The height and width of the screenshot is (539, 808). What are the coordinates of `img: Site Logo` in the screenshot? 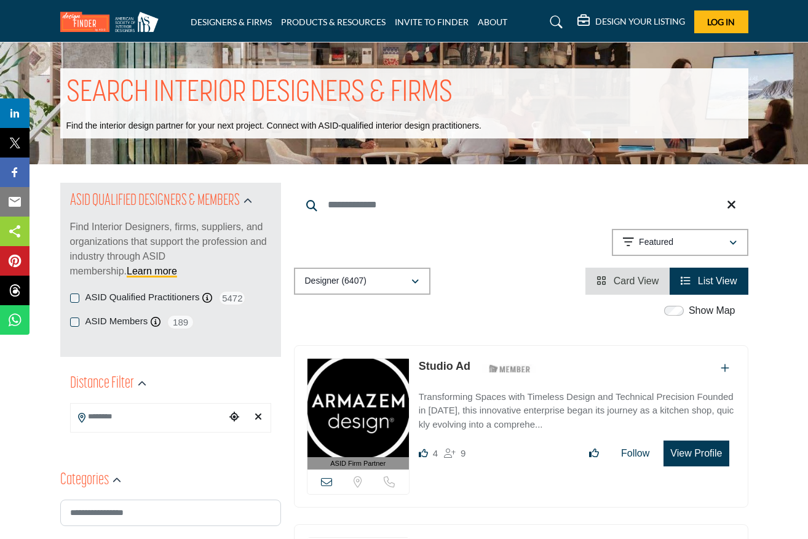 It's located at (113, 22).